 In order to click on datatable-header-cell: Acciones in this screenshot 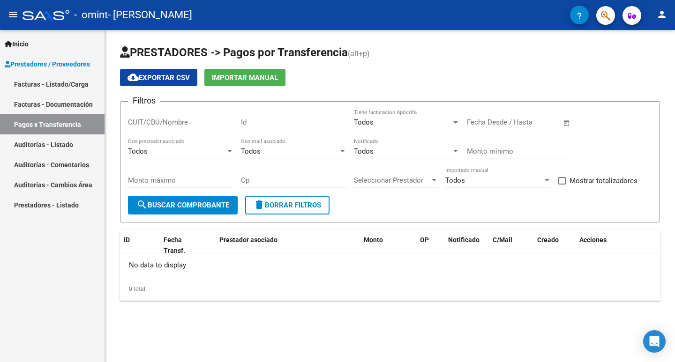, I will do `click(617, 245)`.